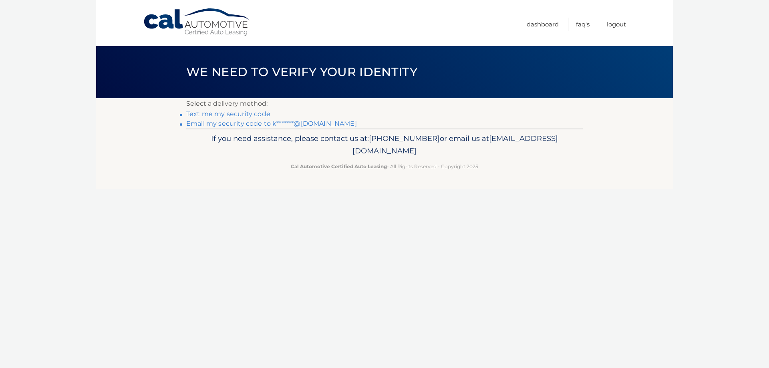  I want to click on a: Logout, so click(616, 24).